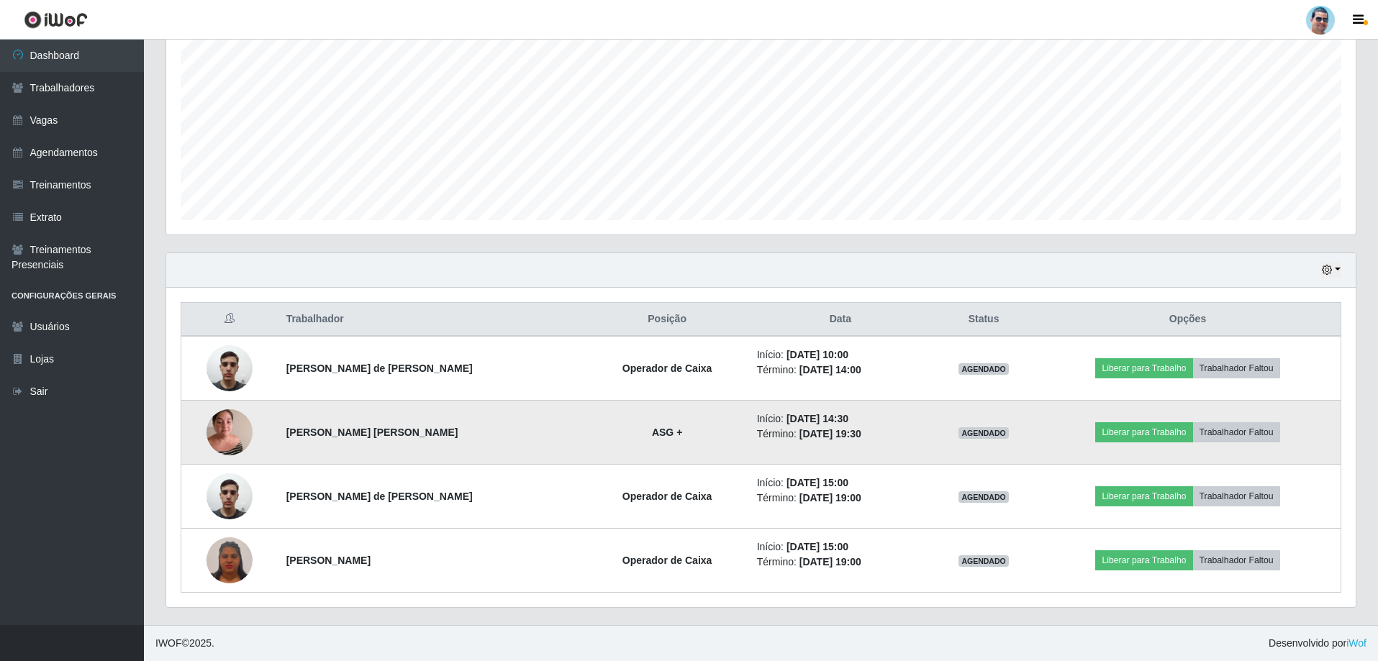  I want to click on img: CoreUI Logo, so click(55, 19).